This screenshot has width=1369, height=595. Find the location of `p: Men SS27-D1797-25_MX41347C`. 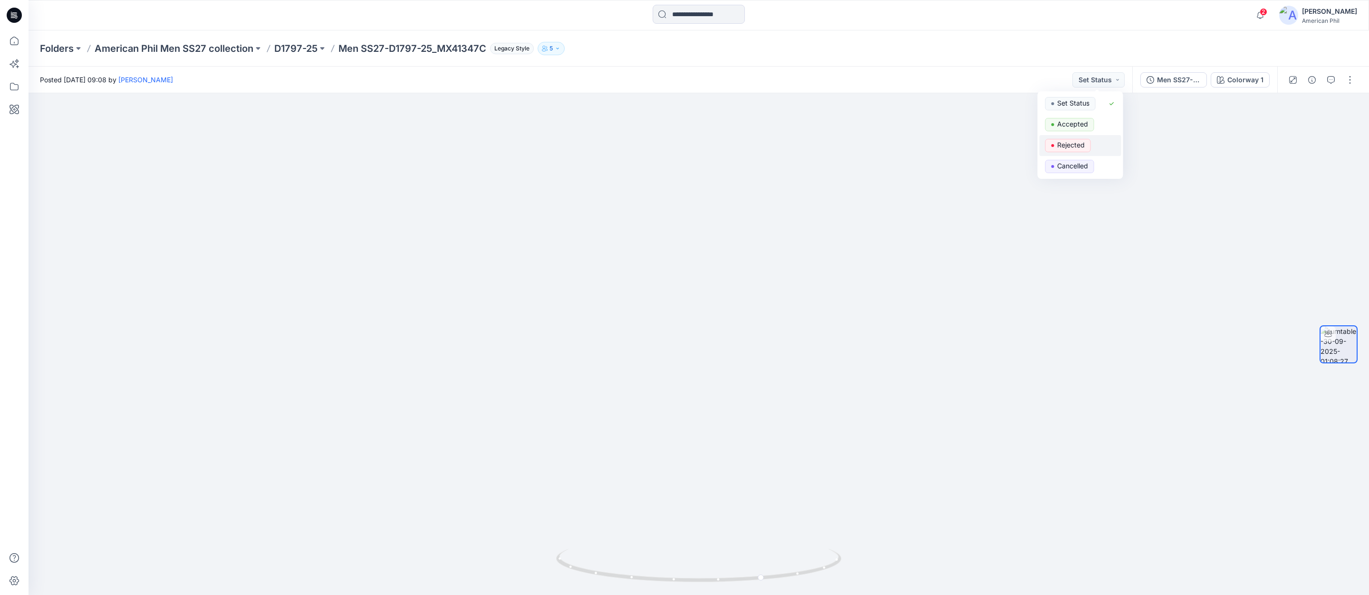

p: Men SS27-D1797-25_MX41347C is located at coordinates (412, 48).